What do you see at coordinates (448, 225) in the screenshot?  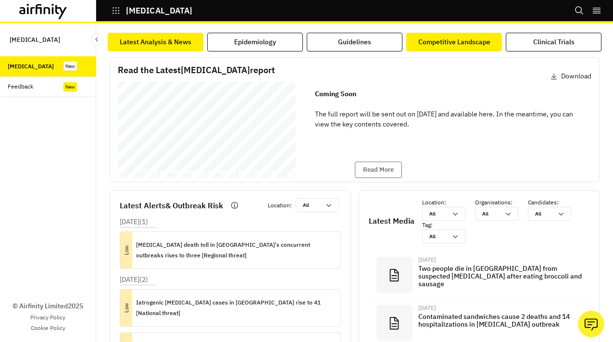 I see `p: Tag :` at bounding box center [448, 225].